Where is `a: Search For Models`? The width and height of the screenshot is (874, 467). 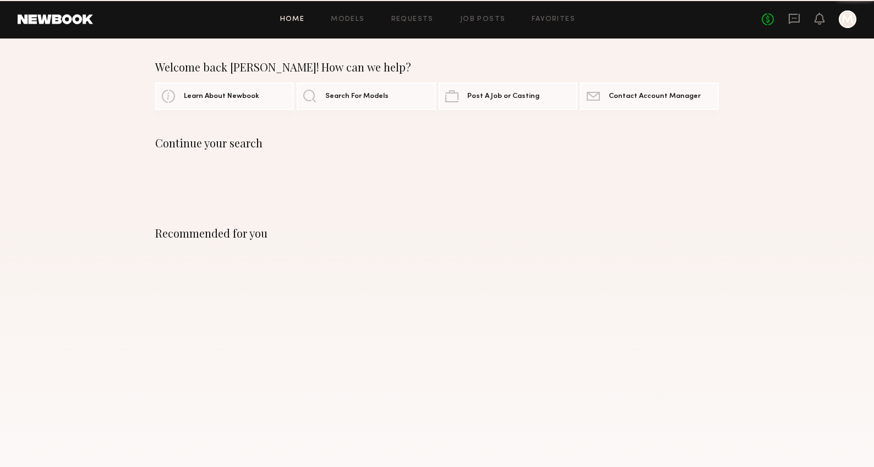
a: Search For Models is located at coordinates (366, 96).